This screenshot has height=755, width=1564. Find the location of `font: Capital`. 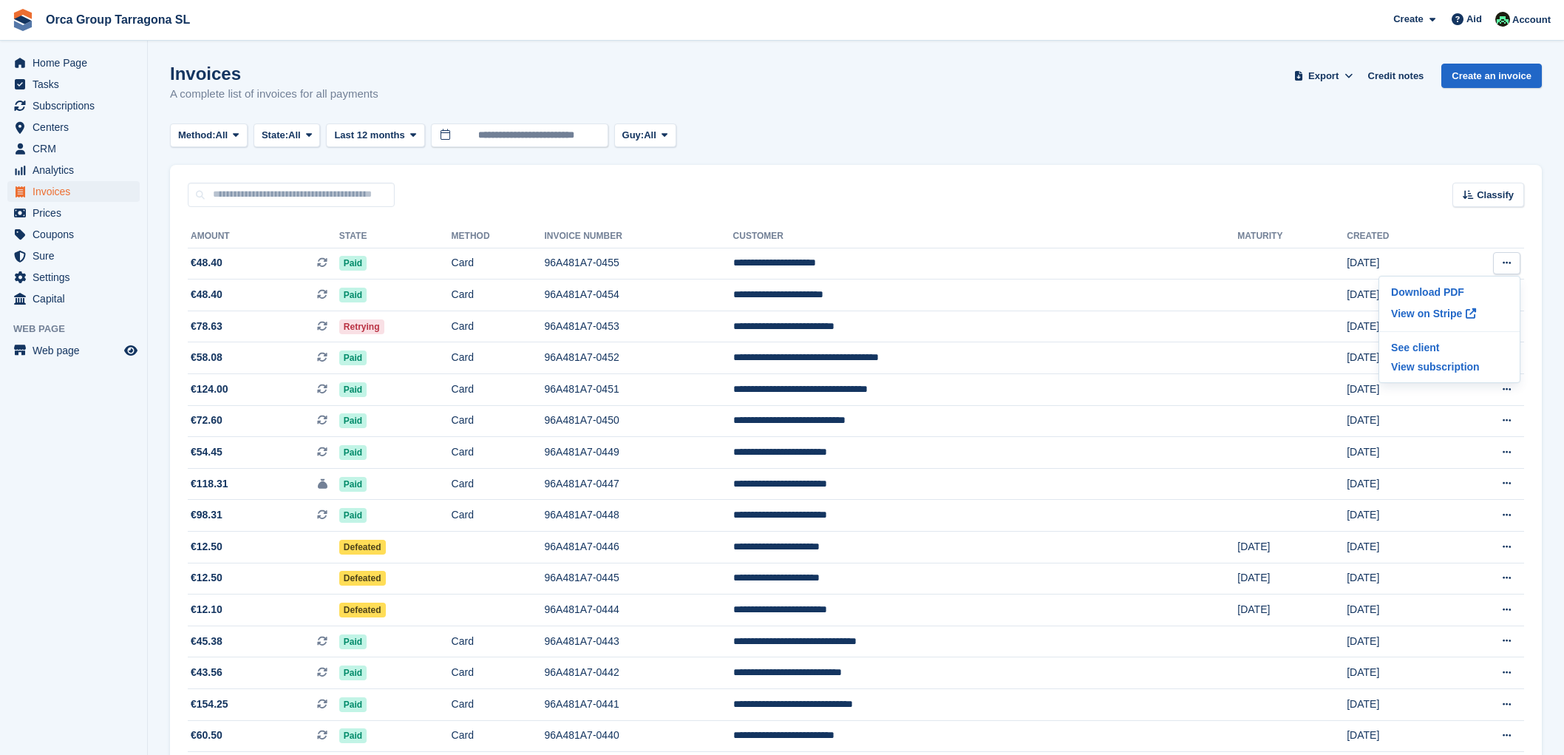

font: Capital is located at coordinates (49, 299).